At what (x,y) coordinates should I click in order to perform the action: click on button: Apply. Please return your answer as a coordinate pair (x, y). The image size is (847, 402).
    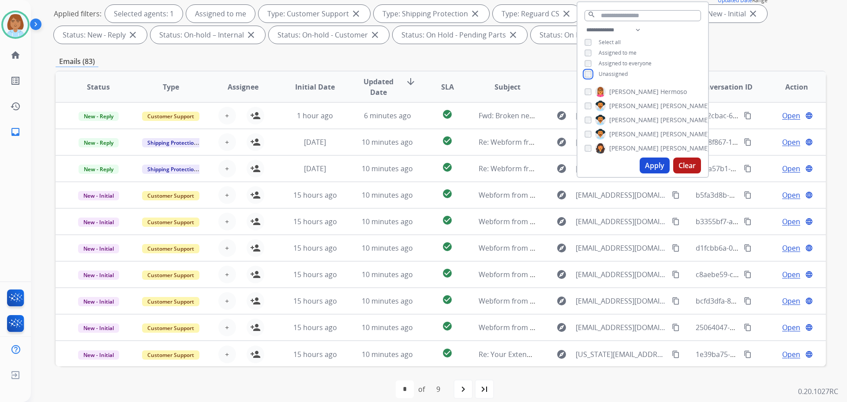
    Looking at the image, I should click on (655, 165).